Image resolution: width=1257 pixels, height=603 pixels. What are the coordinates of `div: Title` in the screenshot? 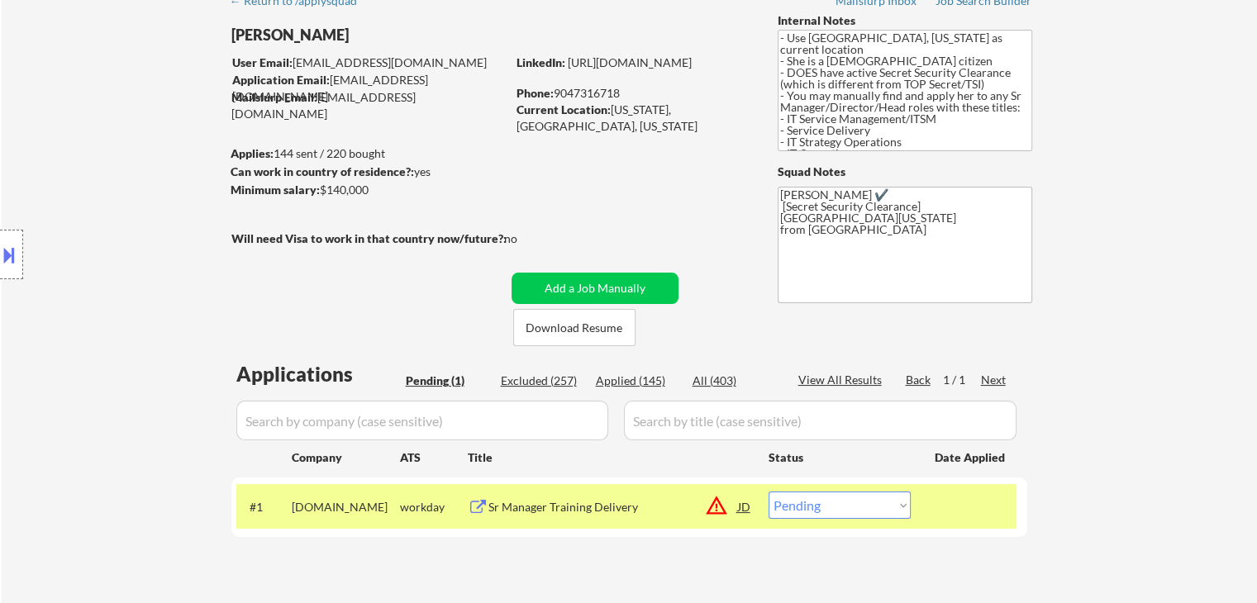 It's located at (610, 458).